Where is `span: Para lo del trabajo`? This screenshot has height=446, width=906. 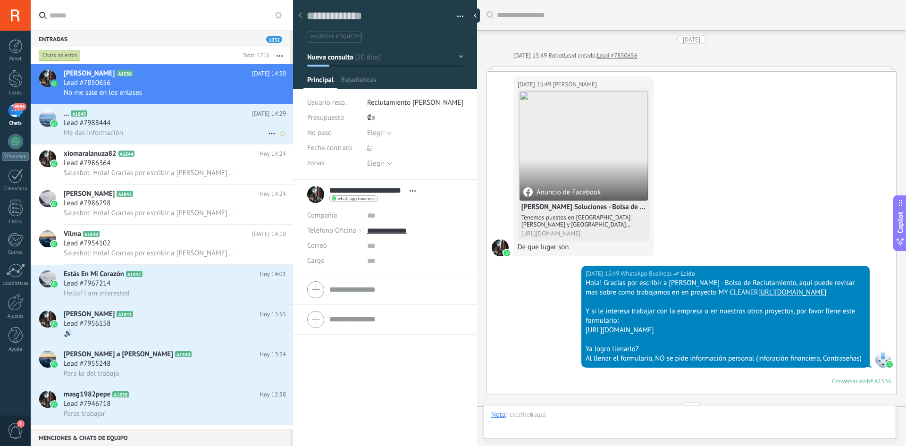
span: Para lo del trabajo is located at coordinates (92, 373).